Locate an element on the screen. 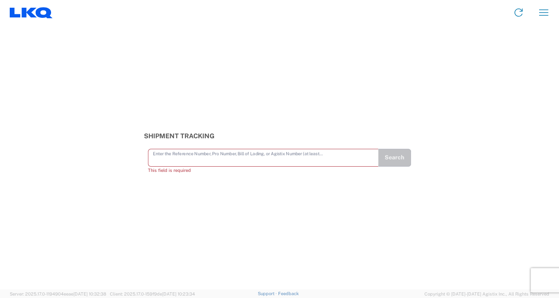 The image size is (559, 298). h3: Shipment Tracking is located at coordinates (279, 136).